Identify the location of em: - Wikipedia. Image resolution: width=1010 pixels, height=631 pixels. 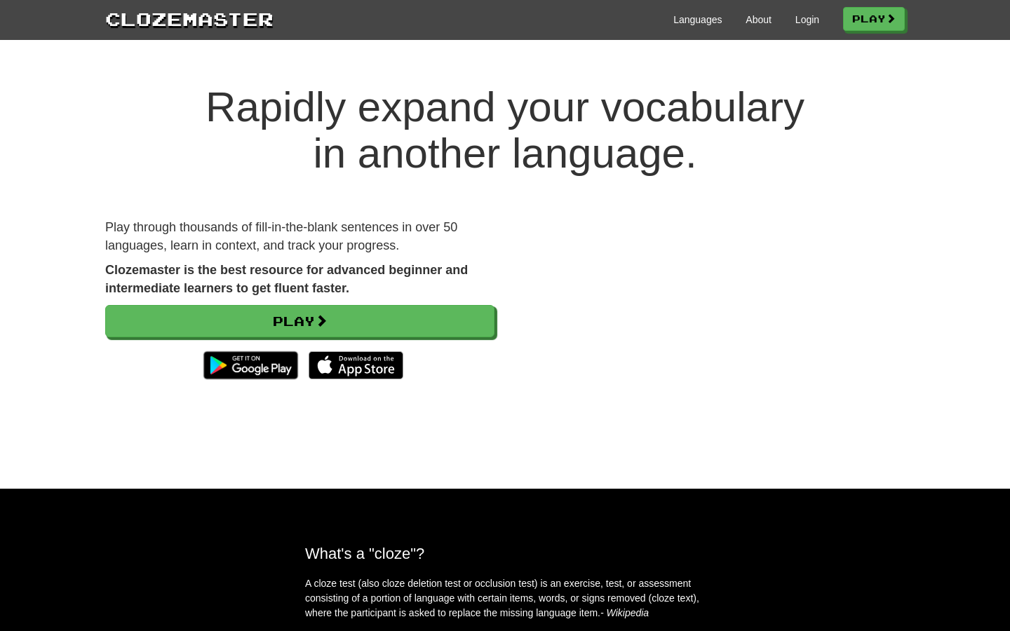
(624, 613).